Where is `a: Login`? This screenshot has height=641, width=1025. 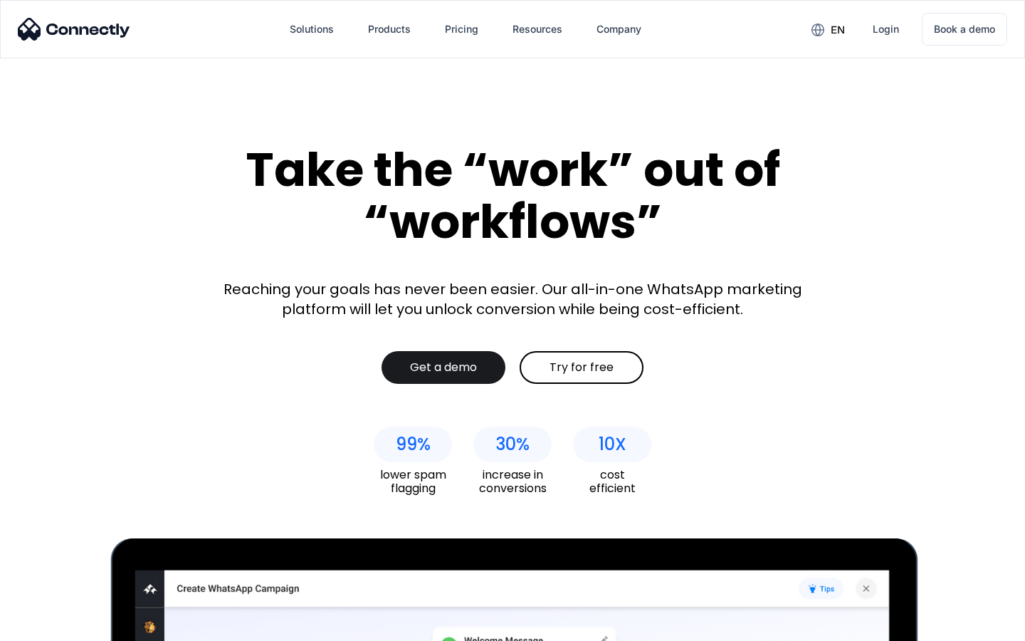 a: Login is located at coordinates (885, 29).